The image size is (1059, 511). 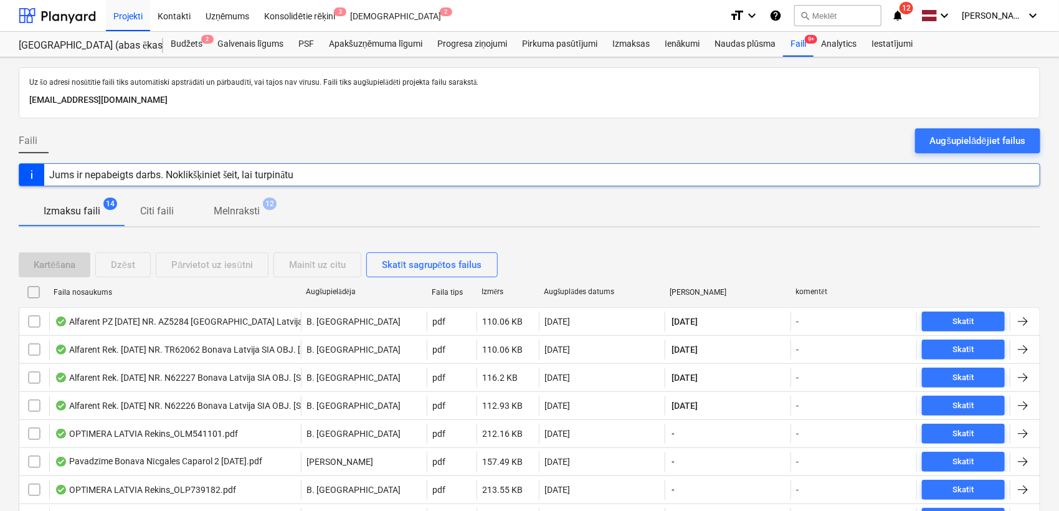 What do you see at coordinates (631, 44) in the screenshot?
I see `div: Izmaksas` at bounding box center [631, 44].